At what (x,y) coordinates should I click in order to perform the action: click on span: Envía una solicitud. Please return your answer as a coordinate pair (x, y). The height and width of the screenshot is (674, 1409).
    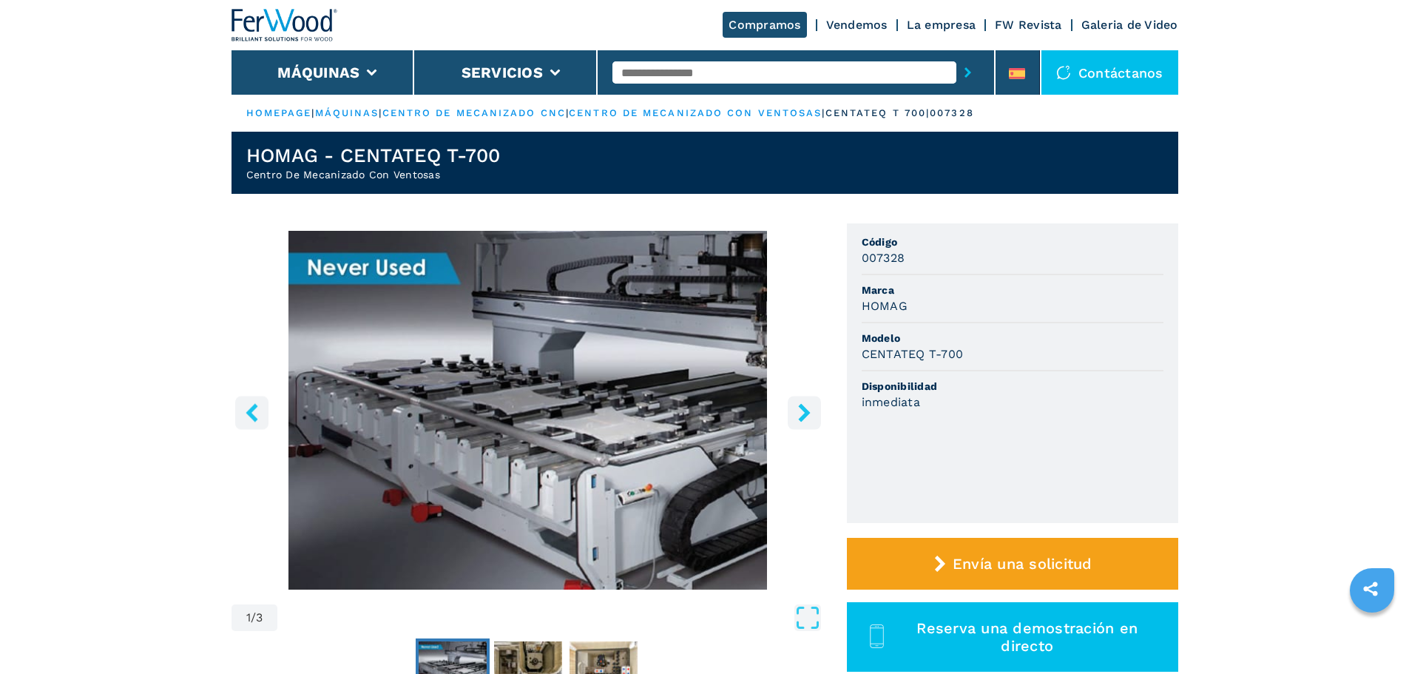
    Looking at the image, I should click on (1022, 564).